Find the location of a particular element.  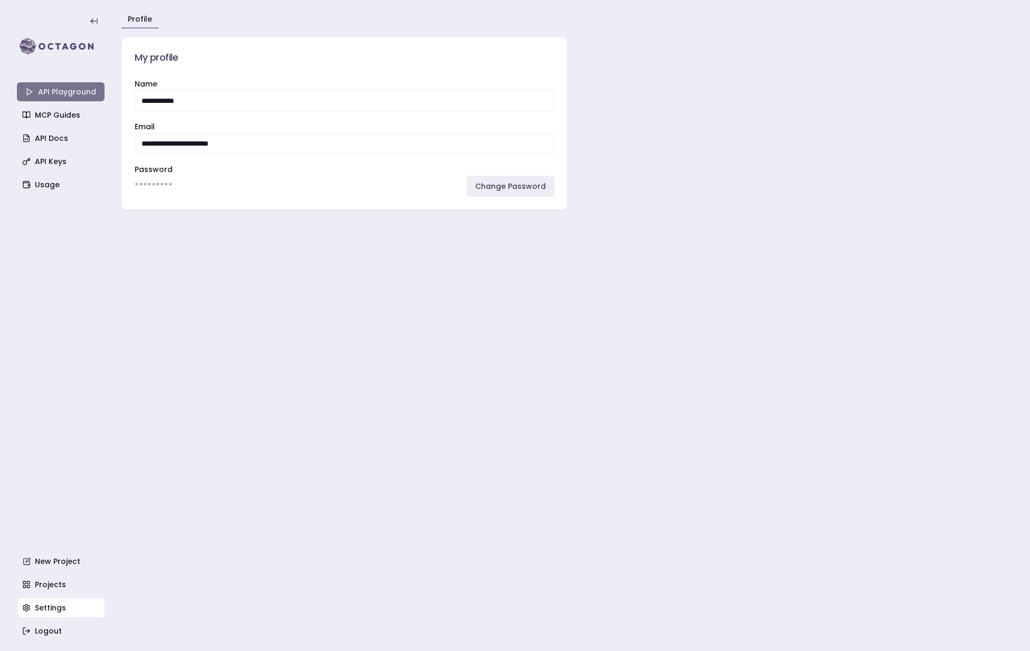

a: Logout is located at coordinates (62, 631).